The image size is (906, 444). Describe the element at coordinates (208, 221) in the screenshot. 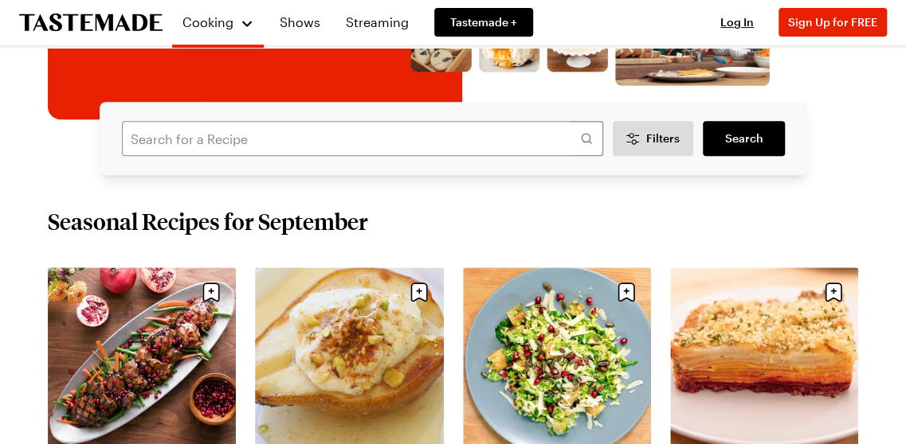

I see `h2: Seasonal Recipes for September` at that location.